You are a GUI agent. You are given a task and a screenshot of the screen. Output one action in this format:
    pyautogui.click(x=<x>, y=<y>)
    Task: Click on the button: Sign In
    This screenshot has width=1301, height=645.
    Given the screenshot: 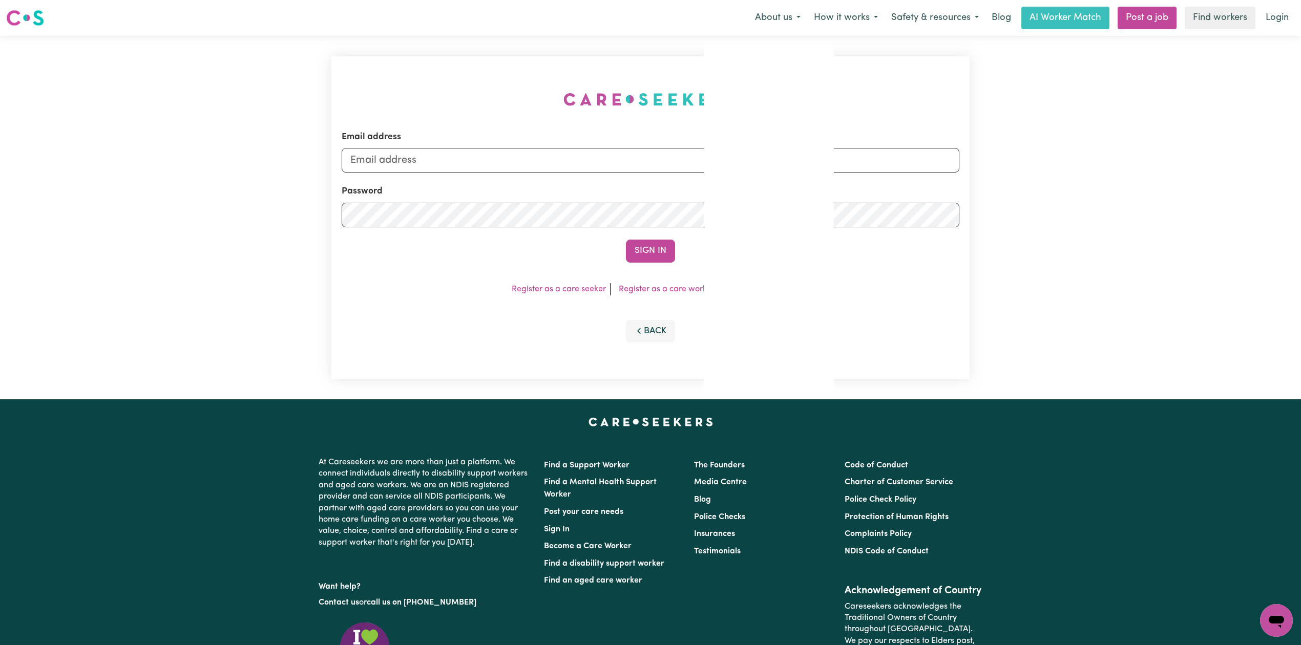 What is the action you would take?
    pyautogui.click(x=650, y=251)
    